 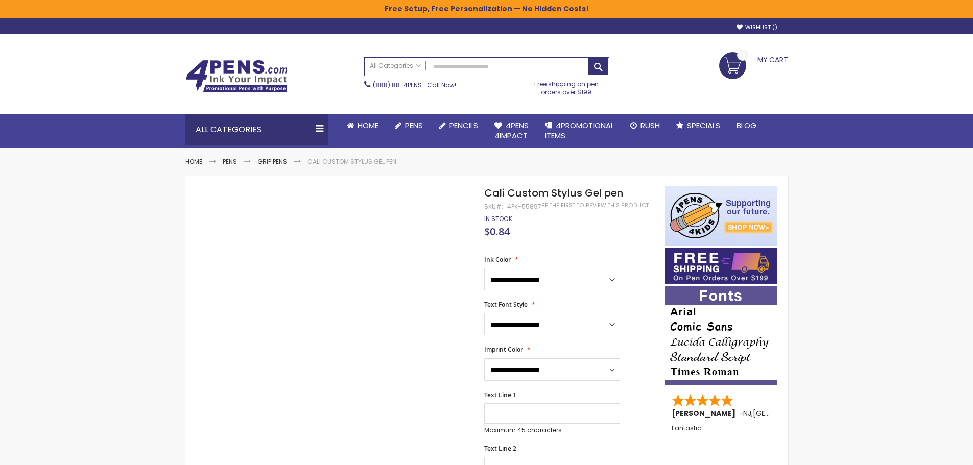 What do you see at coordinates (459, 126) in the screenshot?
I see `a: Pencils` at bounding box center [459, 126].